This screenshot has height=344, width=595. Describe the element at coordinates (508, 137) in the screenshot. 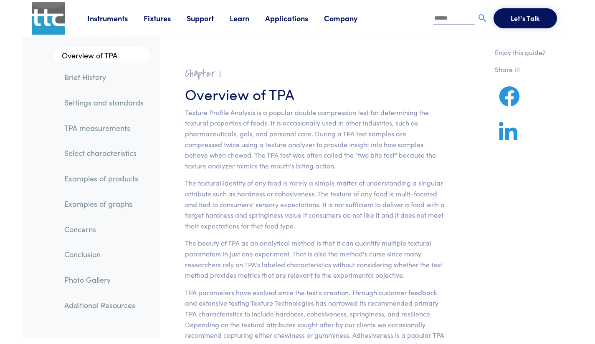

I see `a: Share on LinkedIn` at that location.